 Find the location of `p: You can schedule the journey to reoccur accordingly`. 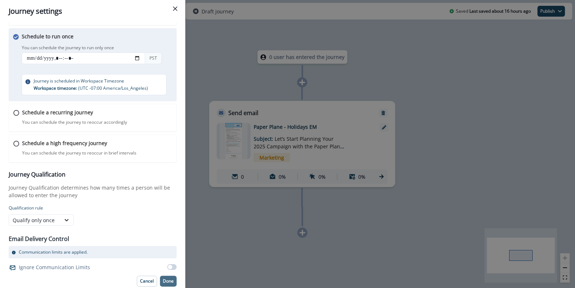

p: You can schedule the journey to reoccur accordingly is located at coordinates (75, 122).